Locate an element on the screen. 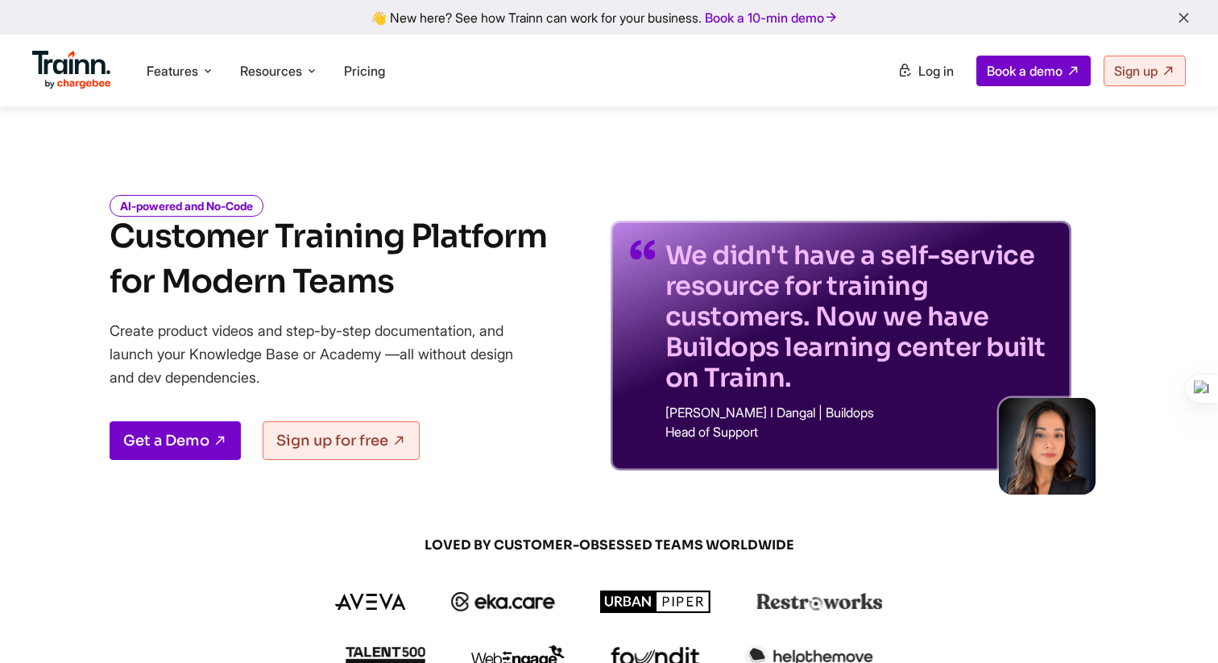 Image resolution: width=1218 pixels, height=663 pixels. span: Resources is located at coordinates (271, 71).